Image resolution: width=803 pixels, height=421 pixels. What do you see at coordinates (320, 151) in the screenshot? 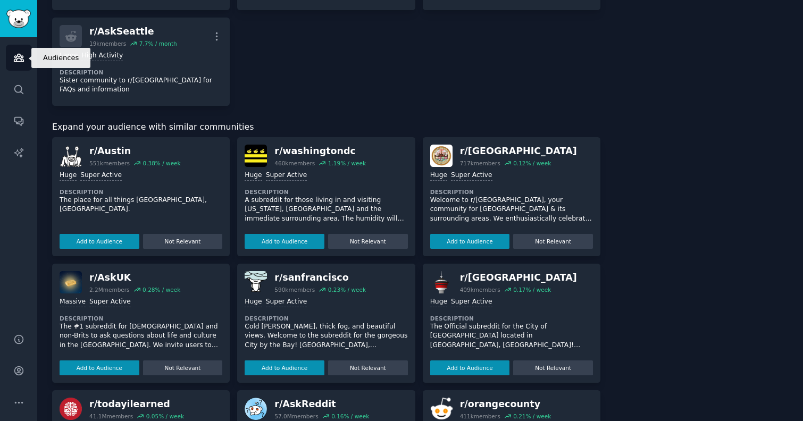
I see `div: r/ washingtondc` at bounding box center [320, 151].